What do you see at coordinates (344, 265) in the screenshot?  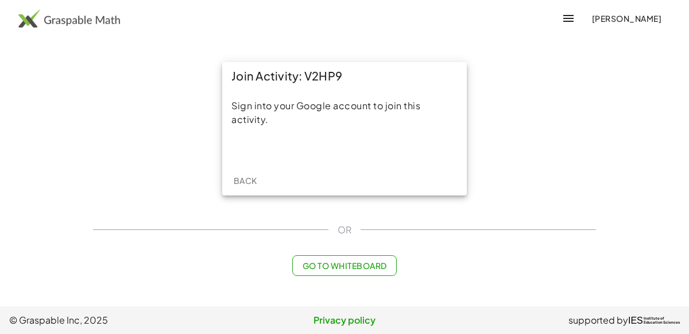 I see `button: Go to Whiteboard` at bounding box center [344, 265].